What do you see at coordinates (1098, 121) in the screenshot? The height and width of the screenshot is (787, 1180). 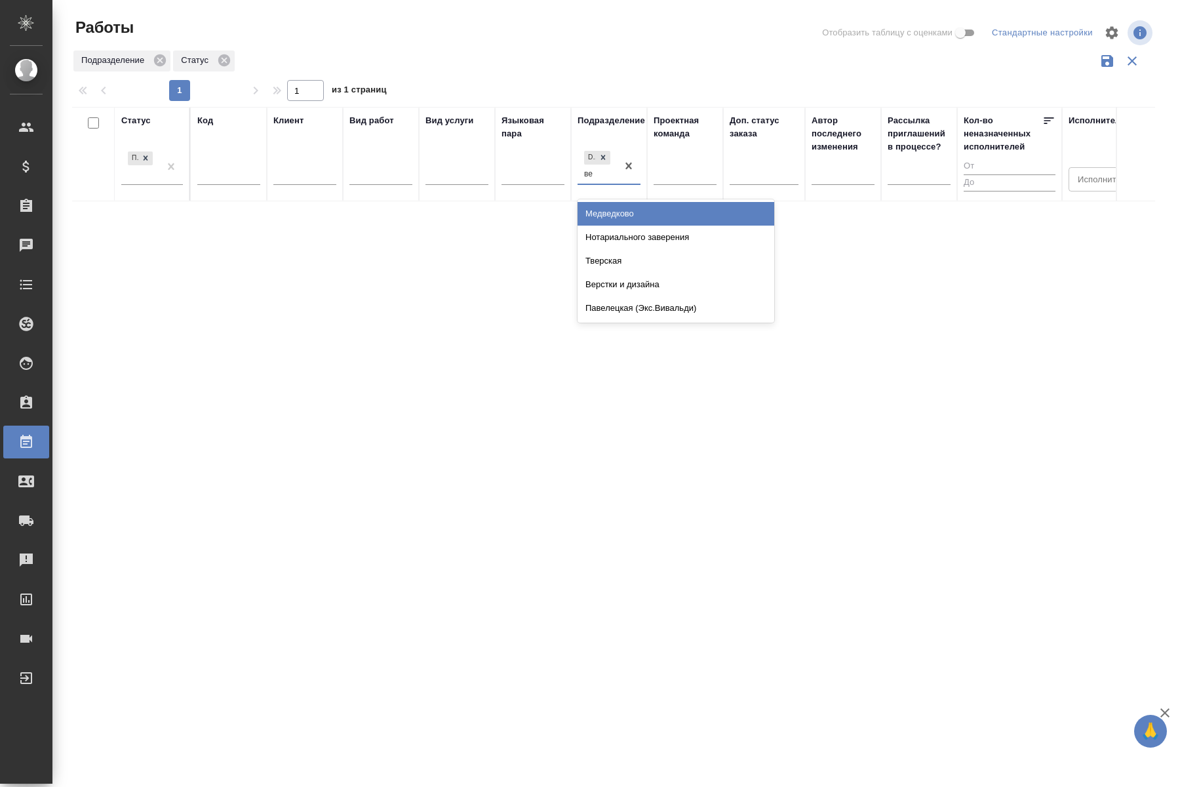 I see `div: Исполнитель` at bounding box center [1098, 121].